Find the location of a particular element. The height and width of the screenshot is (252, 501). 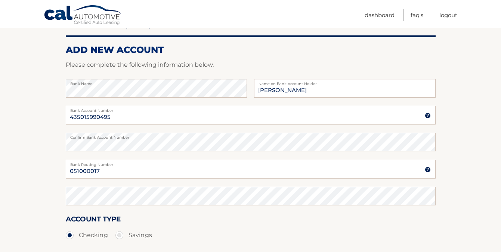

p: Please complete the following information below. is located at coordinates (250, 65).